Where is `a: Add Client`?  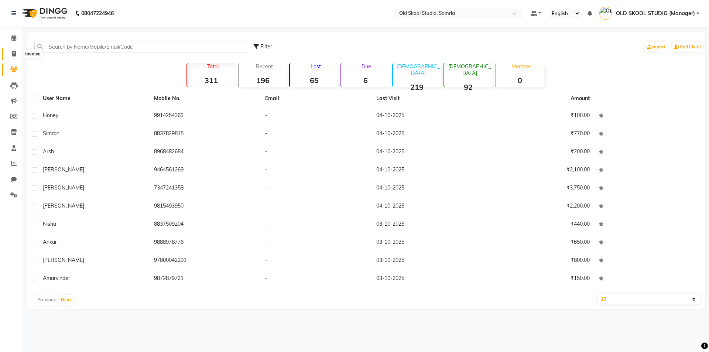 a: Add Client is located at coordinates (688, 47).